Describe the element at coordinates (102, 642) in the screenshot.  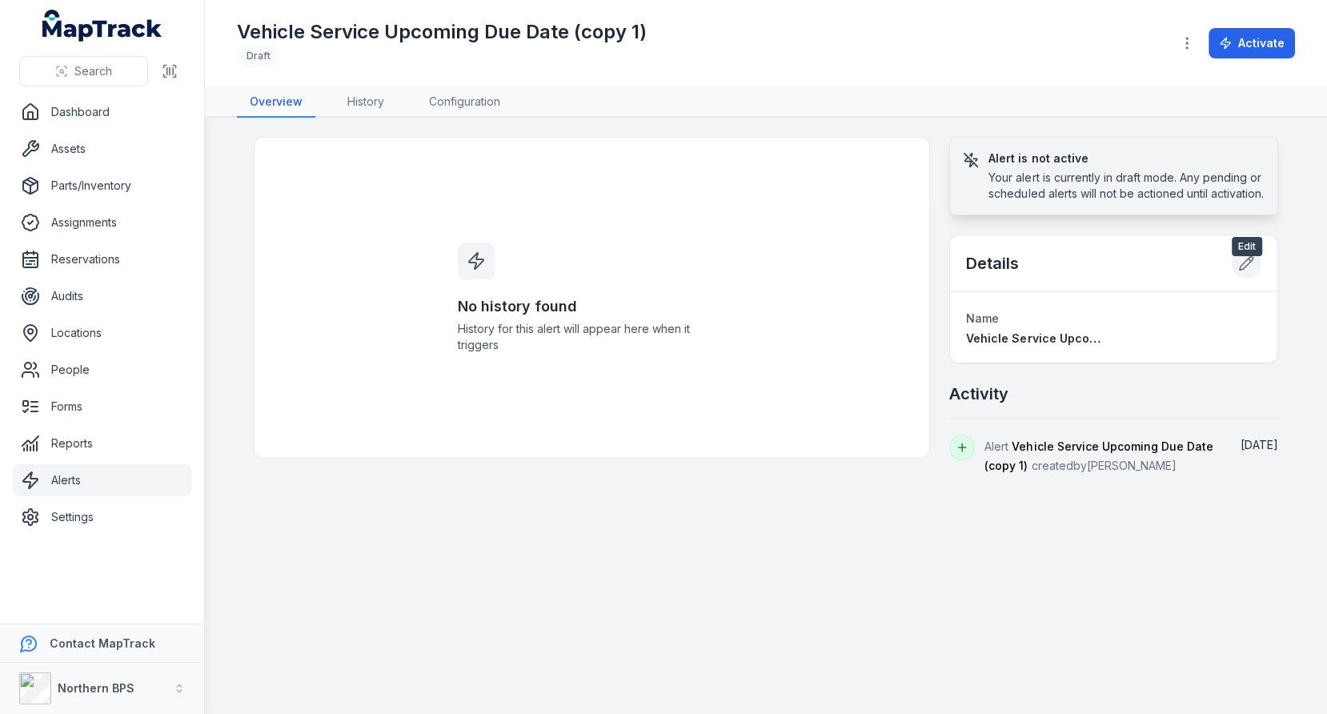
I see `strong: Contact MapTrack` at that location.